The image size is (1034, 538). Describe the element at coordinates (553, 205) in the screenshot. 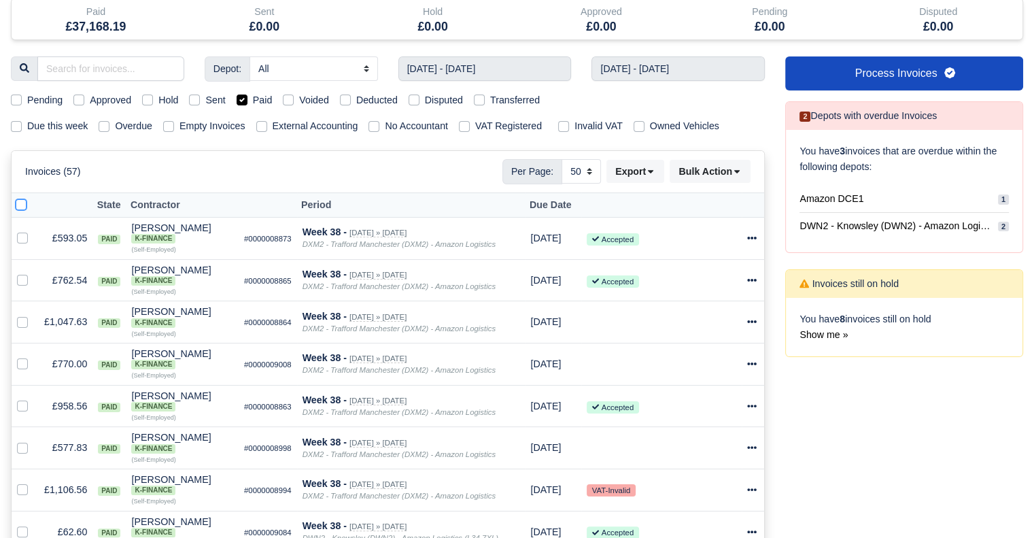

I see `th: Due Date` at that location.